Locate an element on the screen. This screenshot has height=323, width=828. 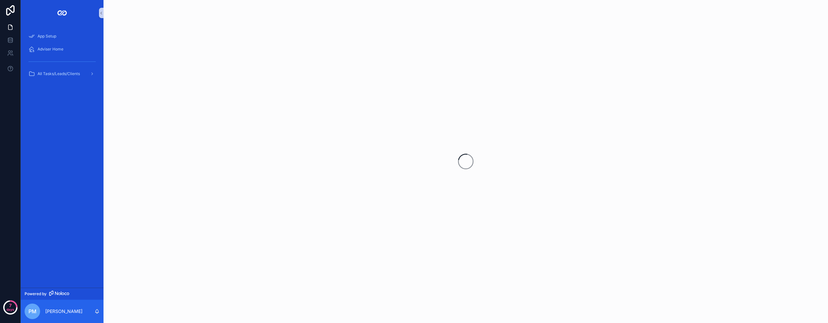
a: App Setup is located at coordinates (62, 36).